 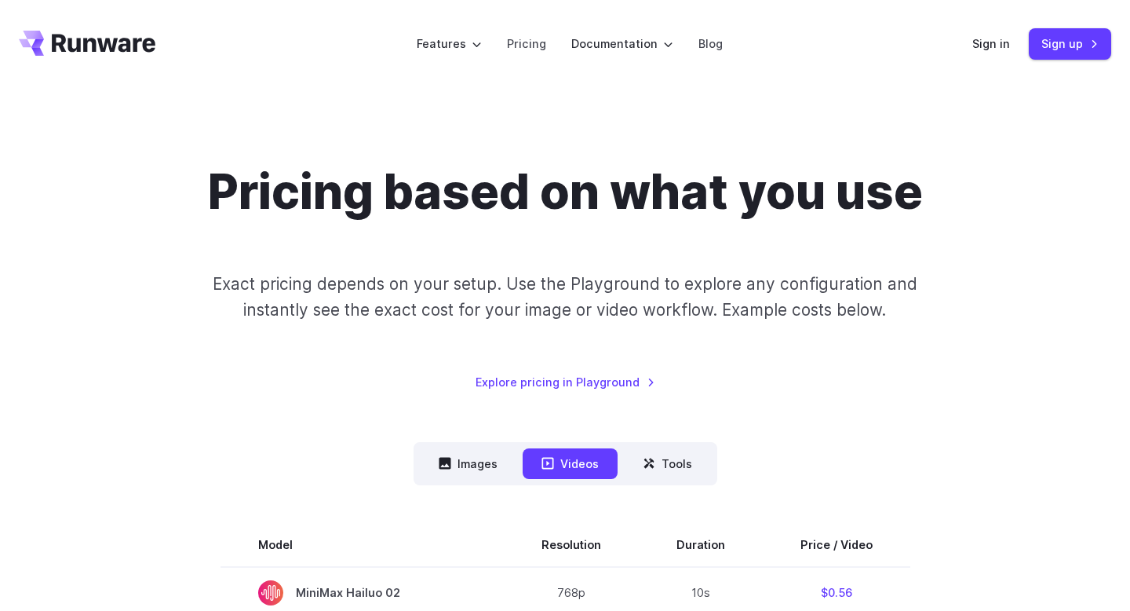 I want to click on a: Sign up, so click(x=1070, y=43).